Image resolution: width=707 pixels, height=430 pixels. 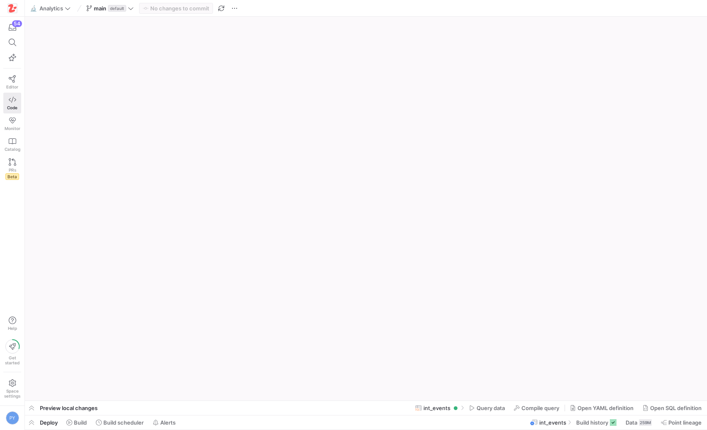 I want to click on span: PRs, so click(x=12, y=170).